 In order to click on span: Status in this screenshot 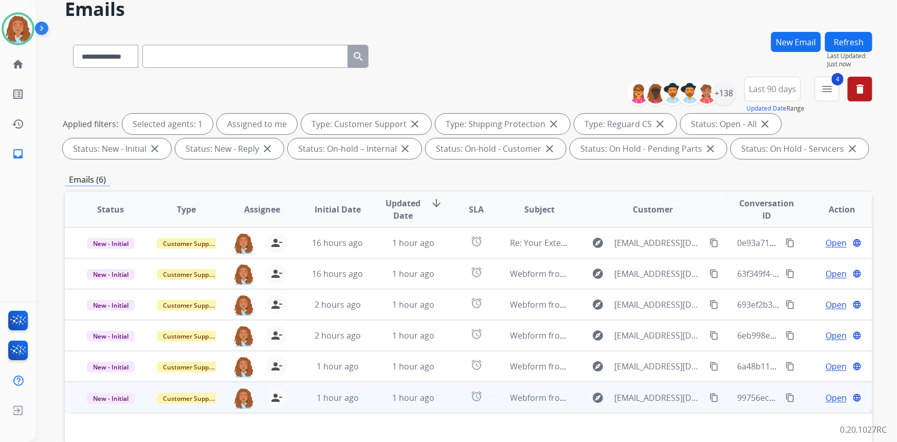, I will do `click(111, 209)`.